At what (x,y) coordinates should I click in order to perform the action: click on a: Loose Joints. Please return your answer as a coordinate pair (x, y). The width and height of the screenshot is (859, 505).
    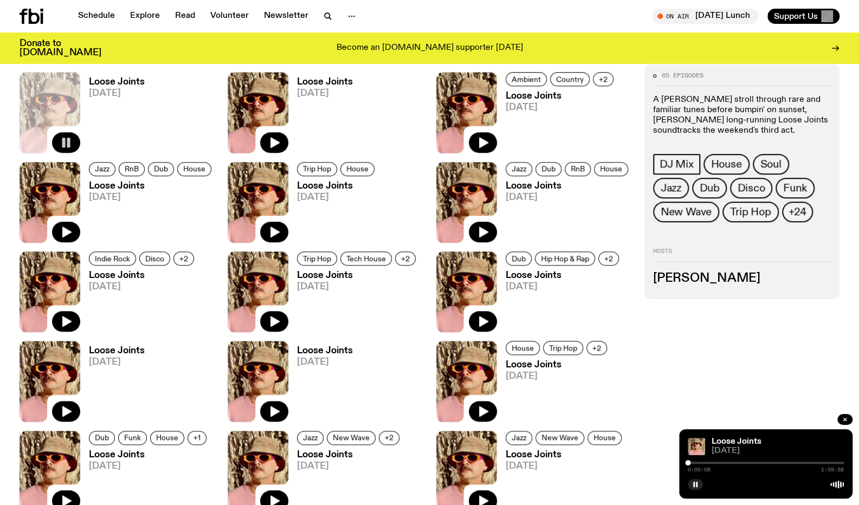
    Looking at the image, I should click on (737, 442).